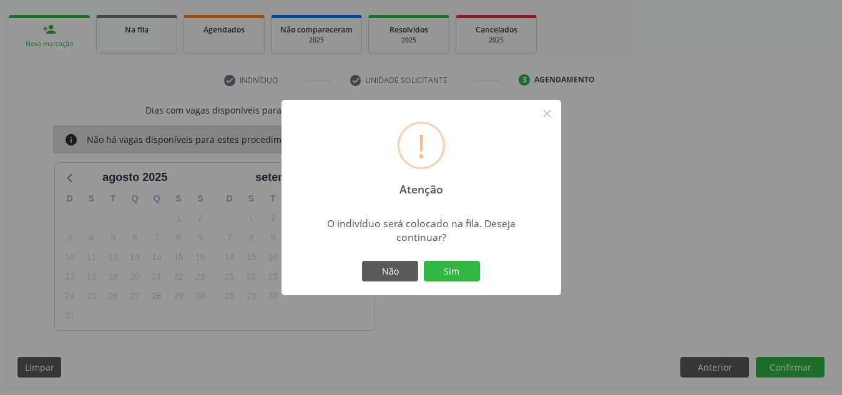 The image size is (842, 395). Describe the element at coordinates (452, 271) in the screenshot. I see `button: Sim` at that location.